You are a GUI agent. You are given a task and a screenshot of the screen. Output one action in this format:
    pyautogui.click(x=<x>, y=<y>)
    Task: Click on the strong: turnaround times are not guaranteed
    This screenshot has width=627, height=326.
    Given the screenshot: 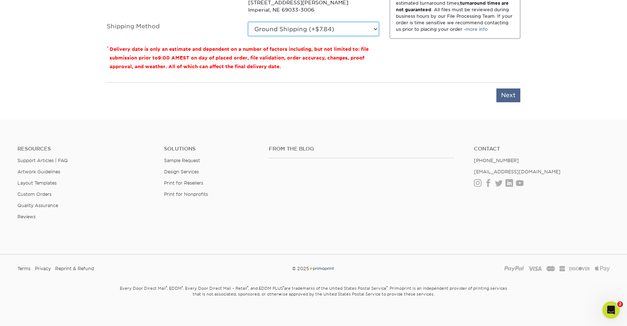 What is the action you would take?
    pyautogui.click(x=452, y=6)
    